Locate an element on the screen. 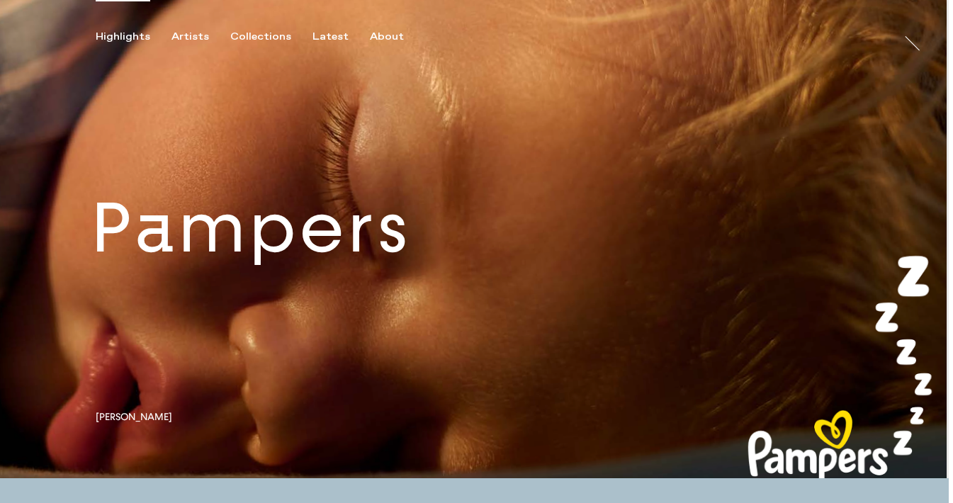 Image resolution: width=953 pixels, height=503 pixels. div: Latest is located at coordinates (330, 37).